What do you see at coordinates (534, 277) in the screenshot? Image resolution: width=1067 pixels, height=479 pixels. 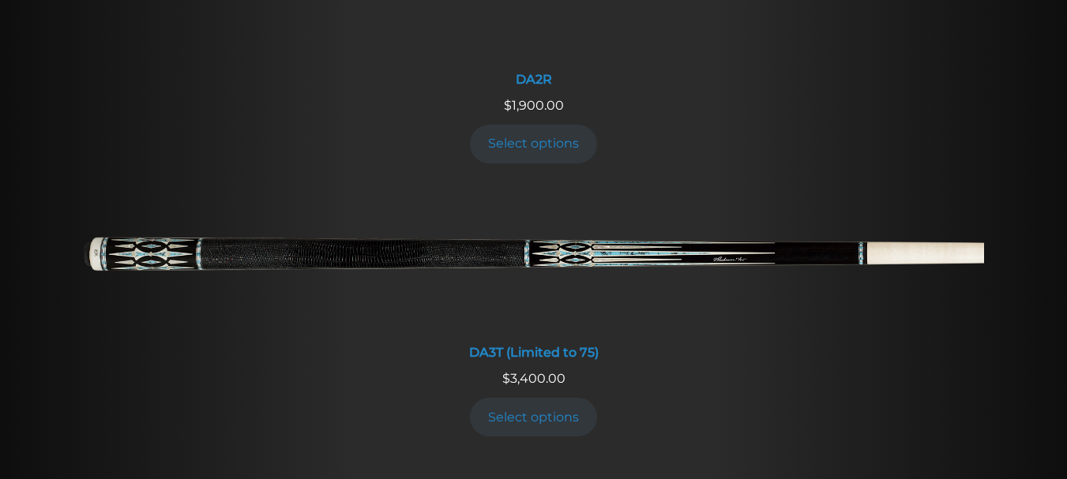 I see `a: DA3T (Limited to 75) DA3T (Limited to 75)` at bounding box center [534, 277].